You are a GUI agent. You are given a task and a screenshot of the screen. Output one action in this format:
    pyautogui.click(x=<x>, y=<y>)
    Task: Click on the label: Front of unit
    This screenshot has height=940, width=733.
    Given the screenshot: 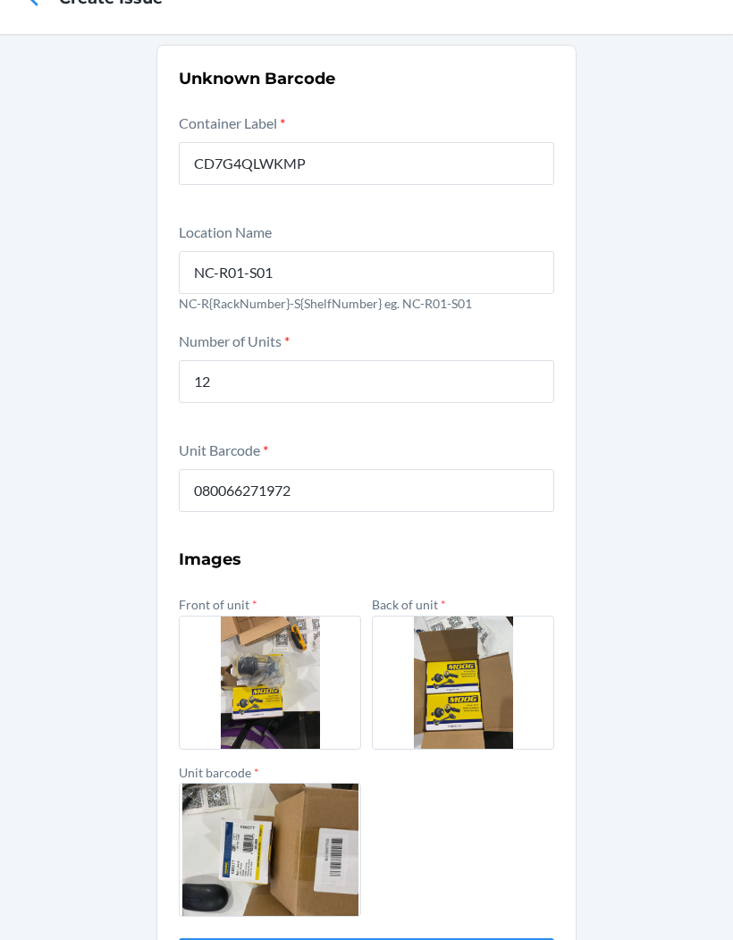 What is the action you would take?
    pyautogui.click(x=218, y=604)
    